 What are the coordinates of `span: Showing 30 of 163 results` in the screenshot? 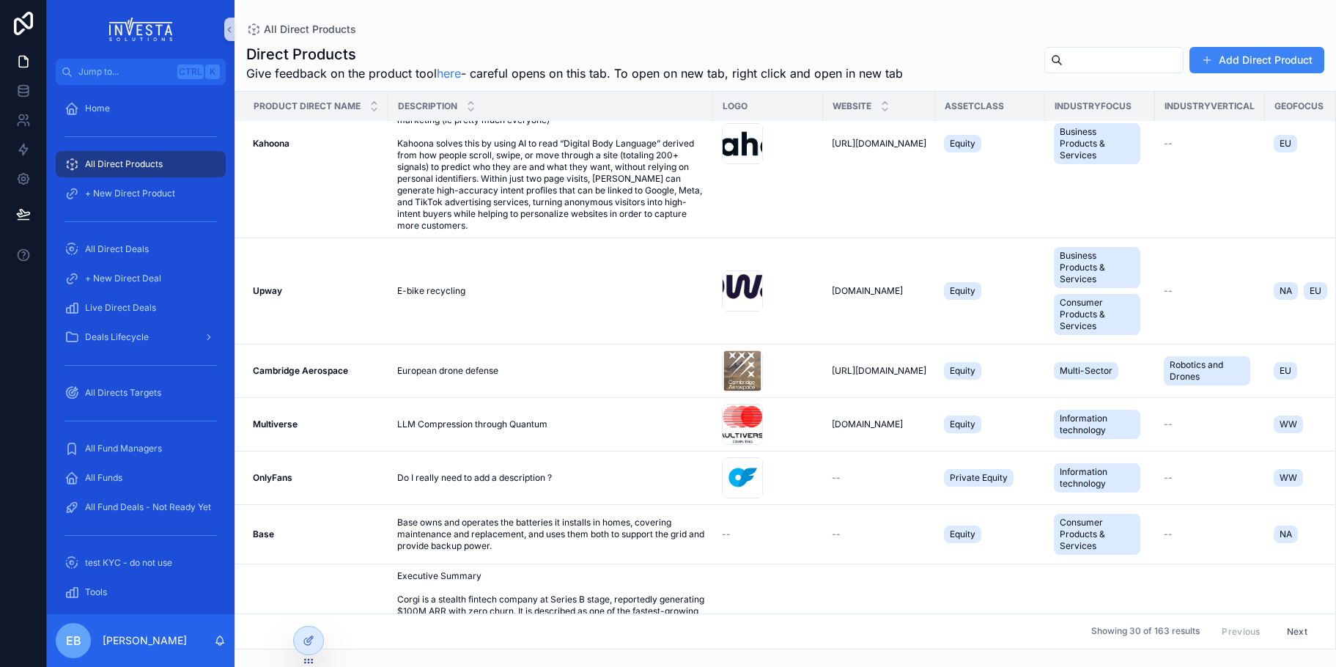 It's located at (1145, 632).